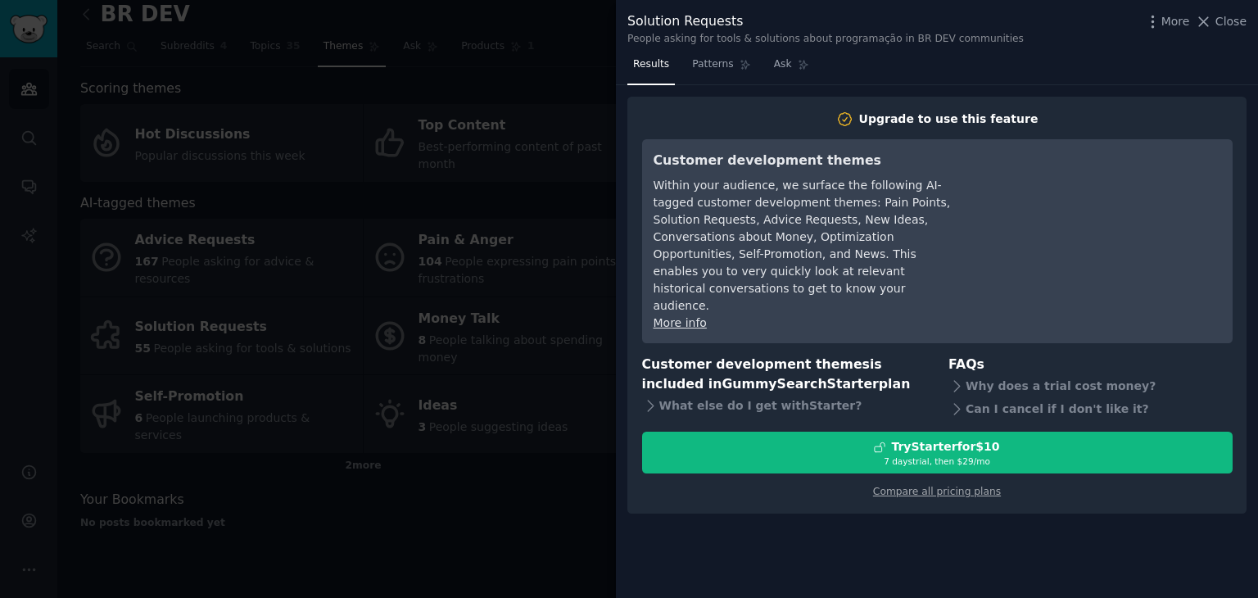 This screenshot has height=598, width=1258. Describe the element at coordinates (948, 119) in the screenshot. I see `div: Upgrade to use this feature` at that location.